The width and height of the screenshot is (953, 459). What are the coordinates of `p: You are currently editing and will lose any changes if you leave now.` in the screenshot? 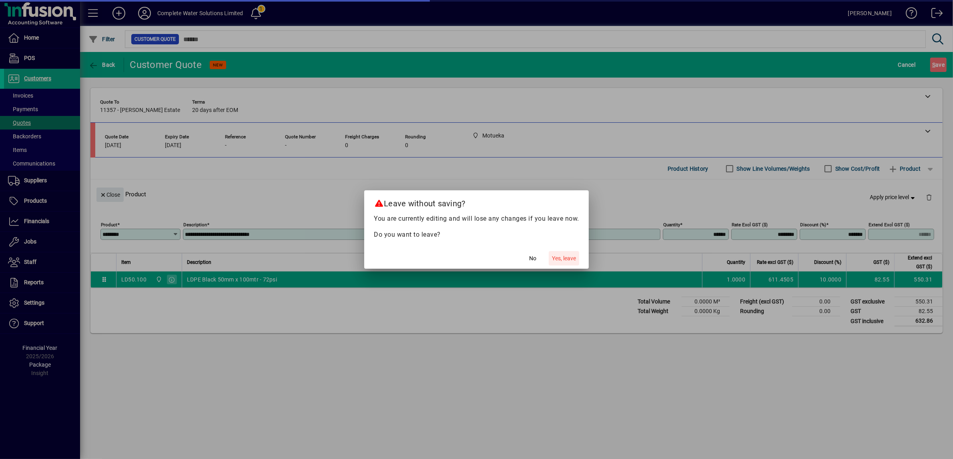 It's located at (476, 219).